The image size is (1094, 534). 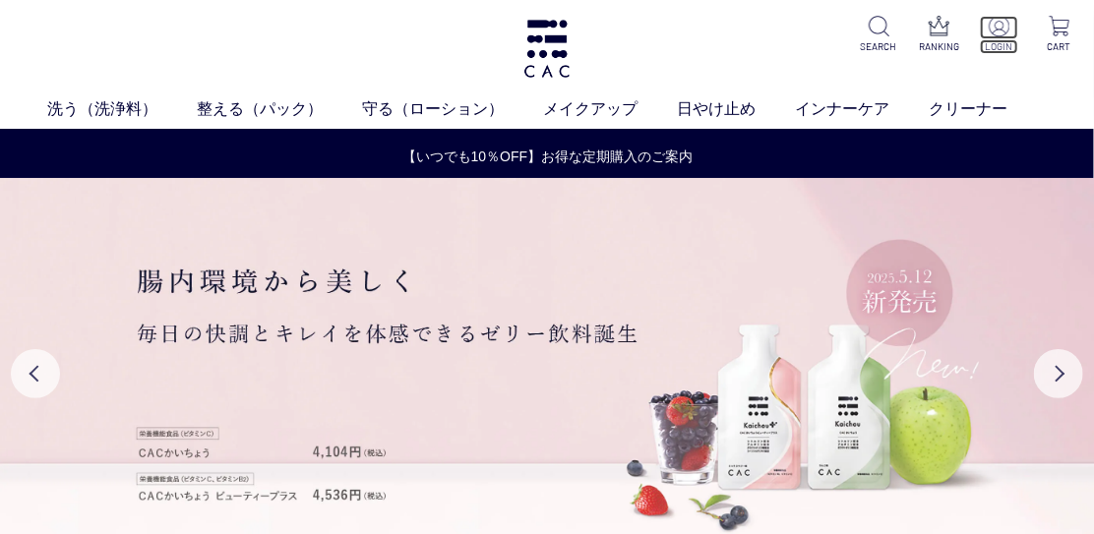 I want to click on a: インナーケア, so click(x=862, y=109).